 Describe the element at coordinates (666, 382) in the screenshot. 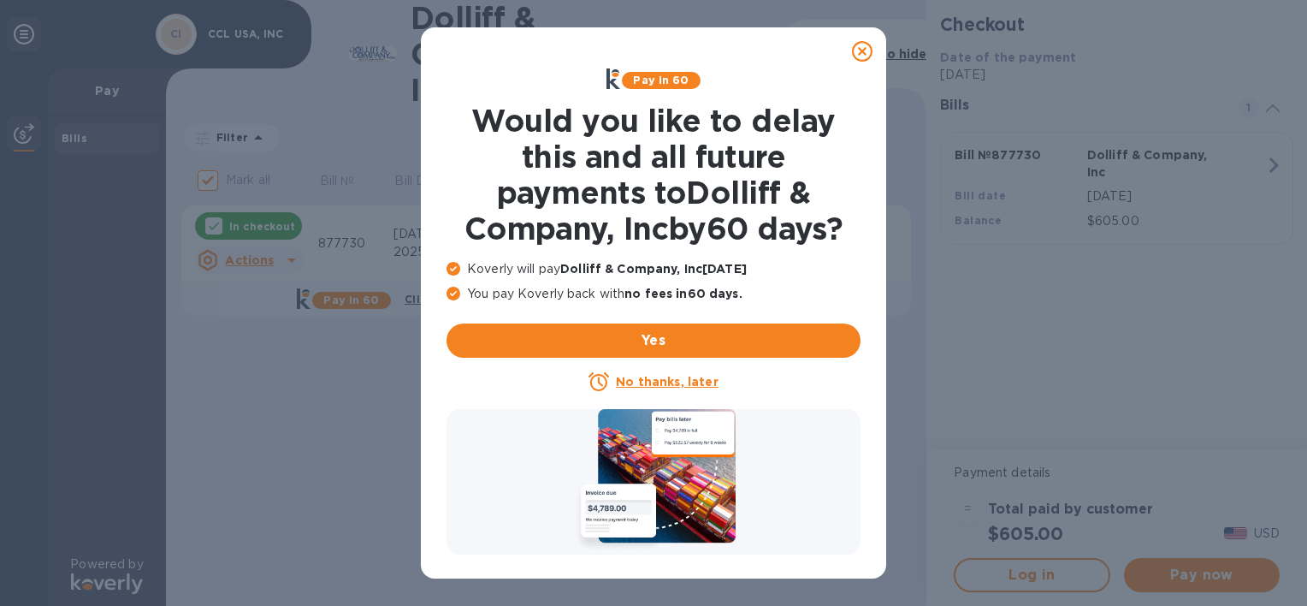

I see `u: No thanks, later` at that location.